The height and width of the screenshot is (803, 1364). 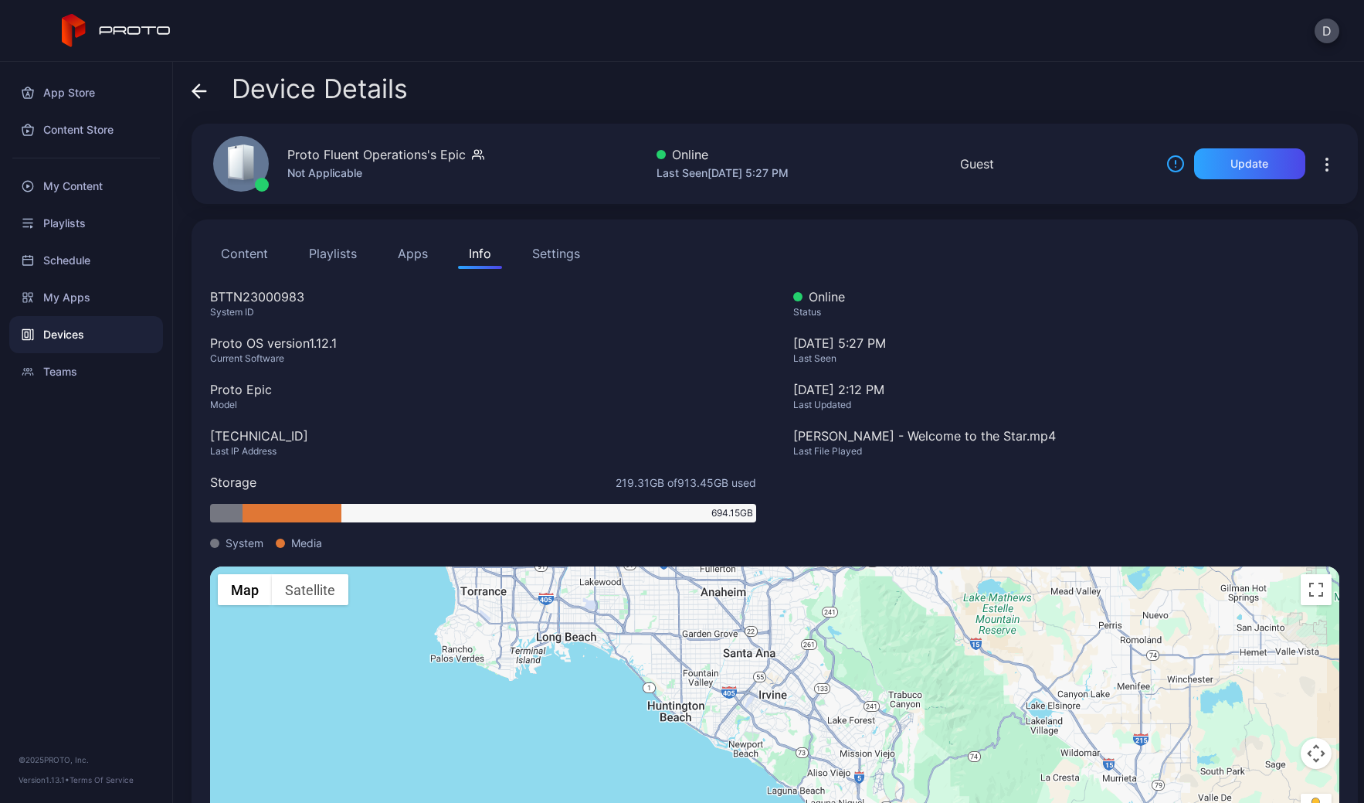 What do you see at coordinates (333, 253) in the screenshot?
I see `button: Playlists` at bounding box center [333, 253].